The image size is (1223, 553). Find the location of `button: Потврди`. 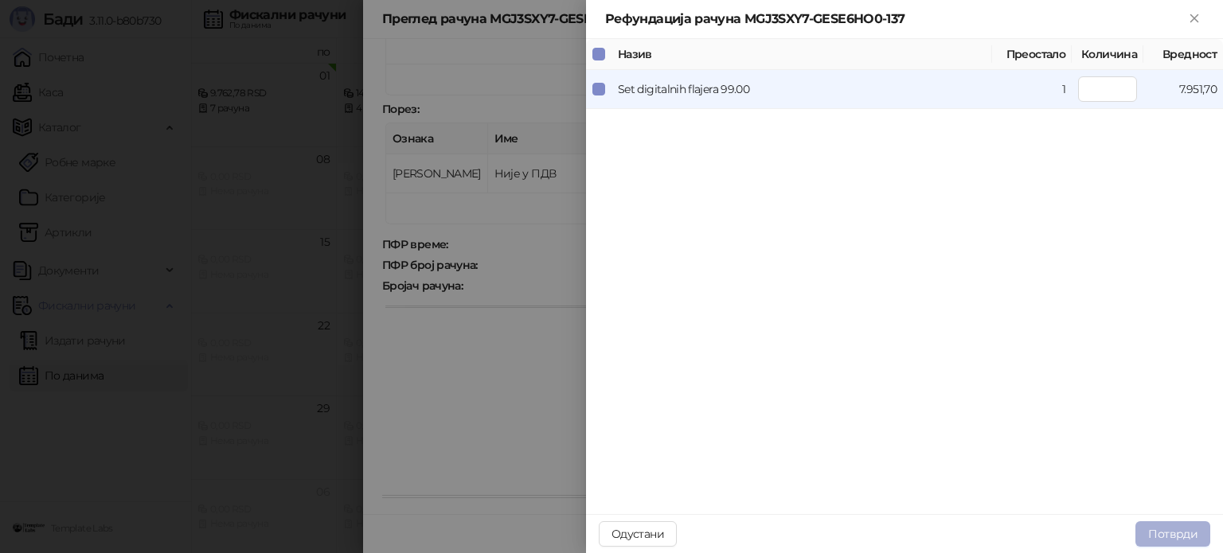

button: Потврди is located at coordinates (1173, 534).